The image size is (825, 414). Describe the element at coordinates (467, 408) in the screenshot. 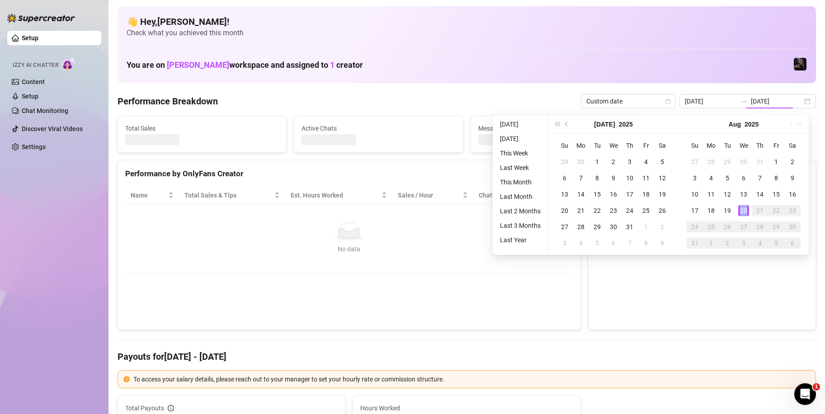

I see `span: Hours Worked` at that location.